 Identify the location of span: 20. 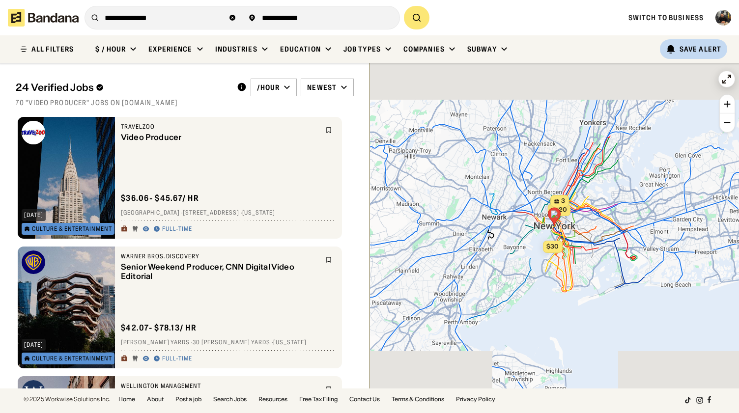
(563, 210).